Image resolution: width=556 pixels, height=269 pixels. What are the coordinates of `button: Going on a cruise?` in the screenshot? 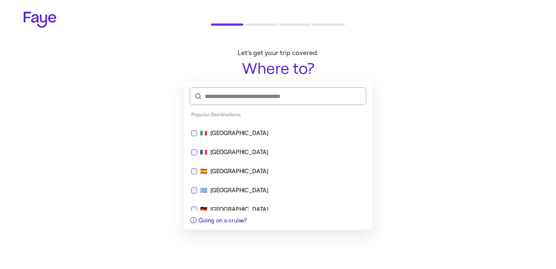 It's located at (218, 220).